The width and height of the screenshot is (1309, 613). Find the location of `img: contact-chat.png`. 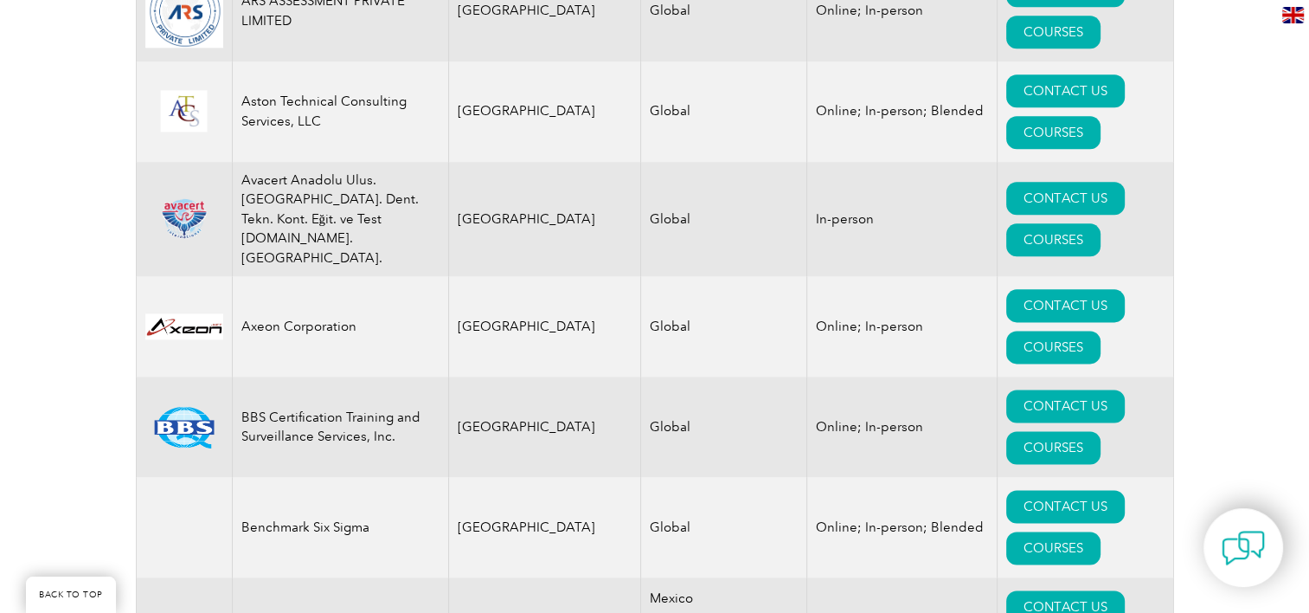

img: contact-chat.png is located at coordinates (1243, 548).